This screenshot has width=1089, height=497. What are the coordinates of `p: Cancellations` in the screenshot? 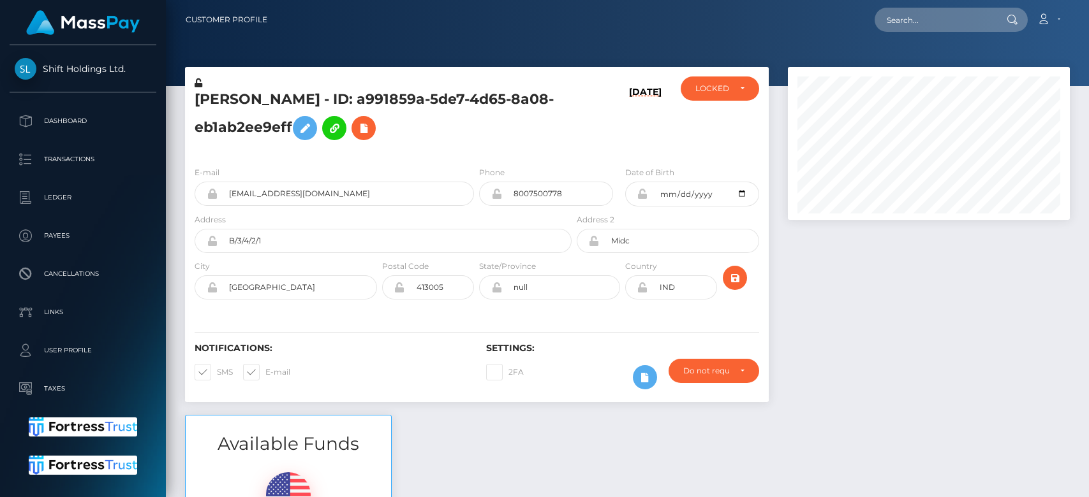 It's located at (83, 274).